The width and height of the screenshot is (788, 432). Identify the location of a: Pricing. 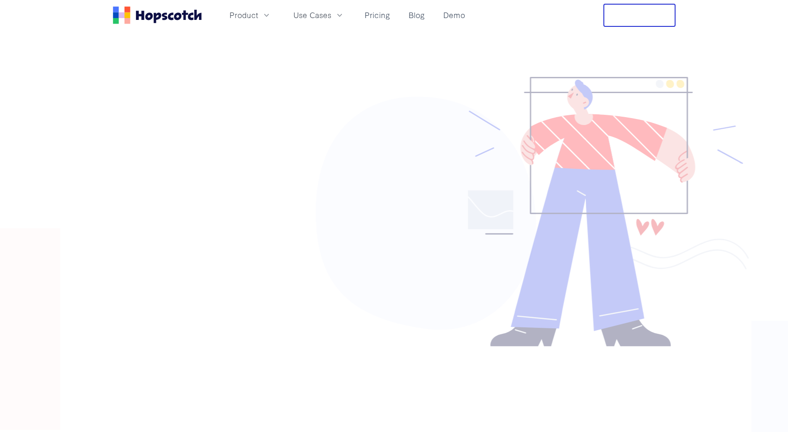
(377, 15).